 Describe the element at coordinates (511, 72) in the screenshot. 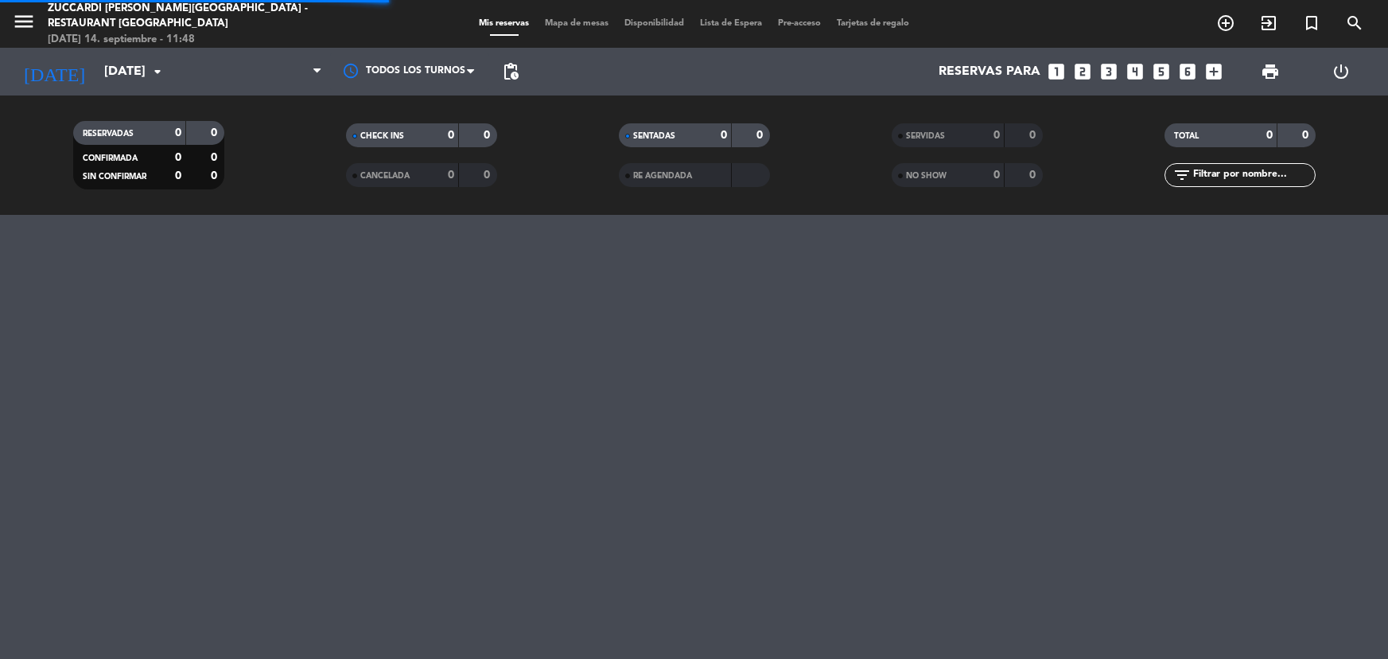

I see `span: pending_actions` at that location.